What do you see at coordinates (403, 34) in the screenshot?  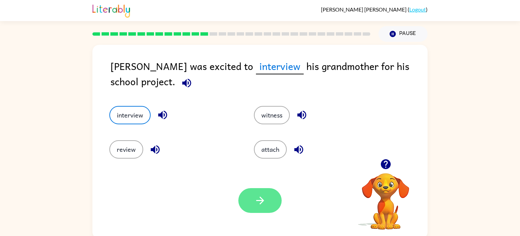 I see `button: Pause` at bounding box center [403, 34].